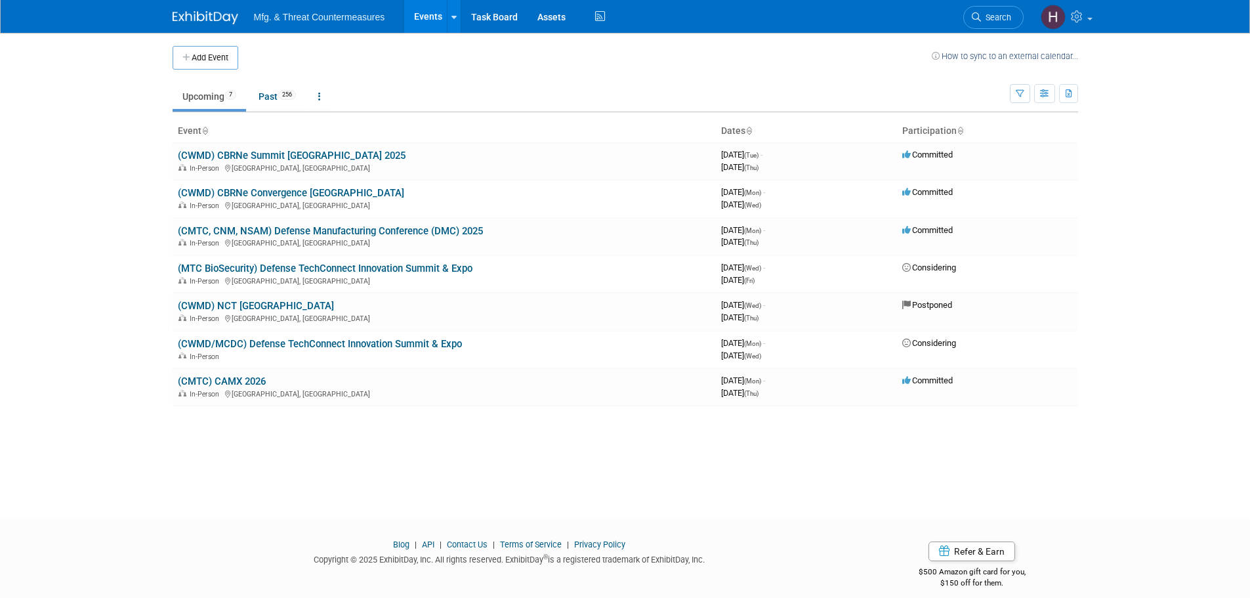 This screenshot has width=1250, height=598. Describe the element at coordinates (996, 17) in the screenshot. I see `span: Search` at that location.